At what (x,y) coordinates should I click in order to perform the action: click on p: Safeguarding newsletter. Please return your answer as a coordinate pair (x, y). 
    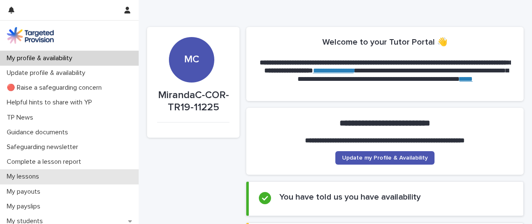
    Looking at the image, I should click on (44, 147).